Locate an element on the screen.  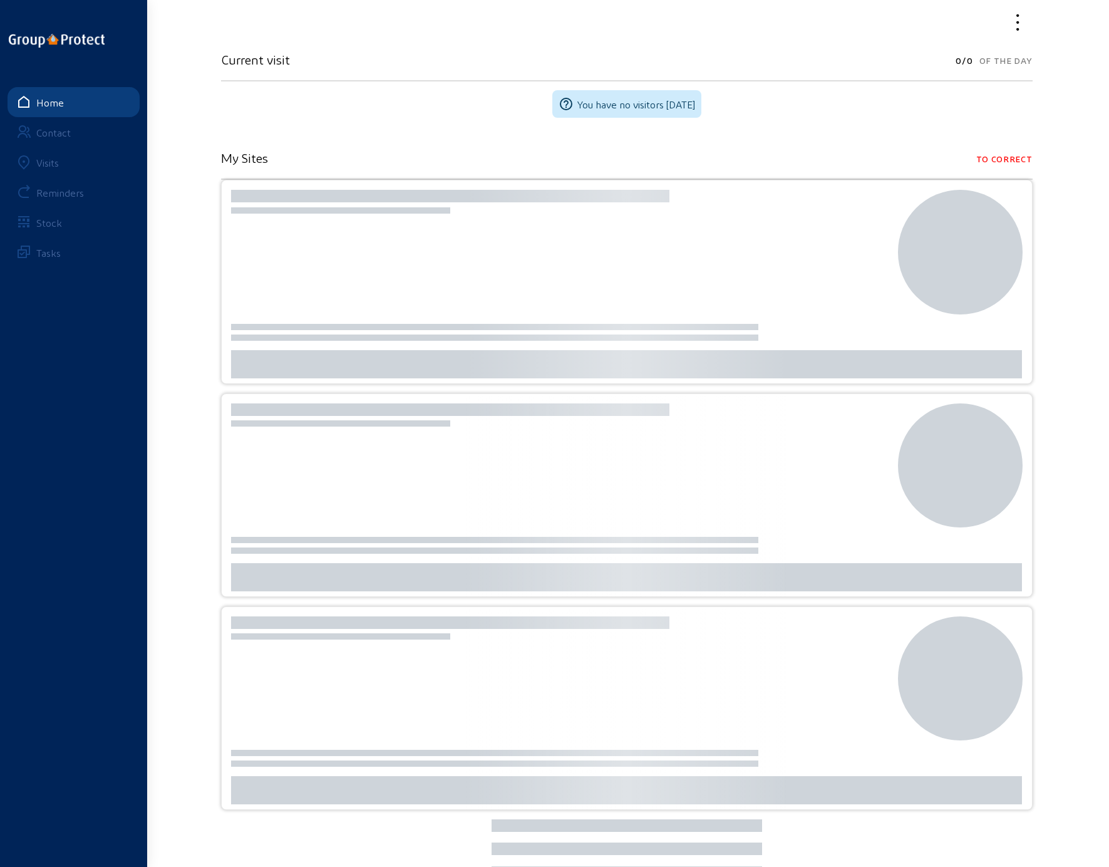
img: logo-oneline.png is located at coordinates (56, 41).